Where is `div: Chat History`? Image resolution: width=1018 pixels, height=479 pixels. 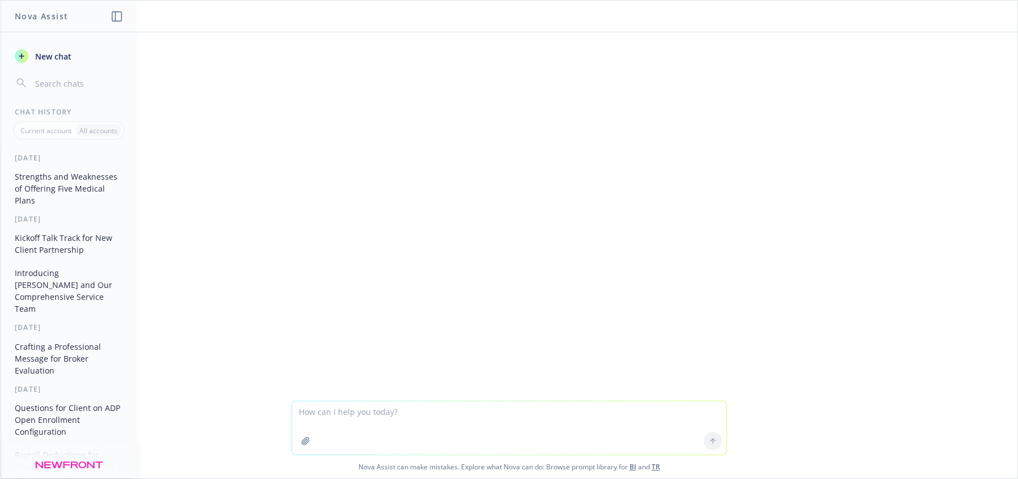 div: Chat History is located at coordinates (69, 112).